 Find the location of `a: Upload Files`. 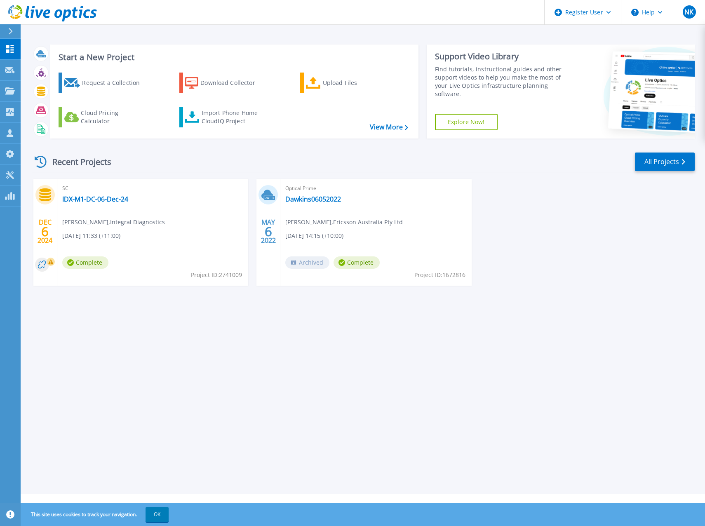

a: Upload Files is located at coordinates (346, 83).